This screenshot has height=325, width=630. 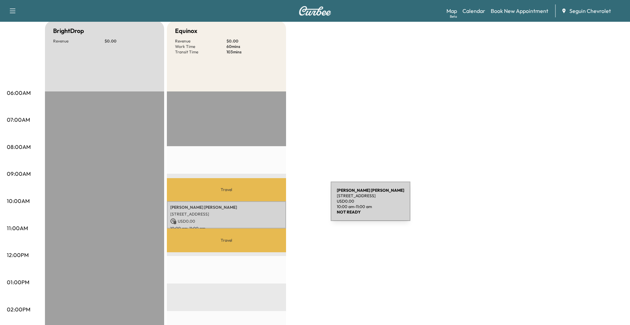 I want to click on p: Transit Time, so click(x=200, y=52).